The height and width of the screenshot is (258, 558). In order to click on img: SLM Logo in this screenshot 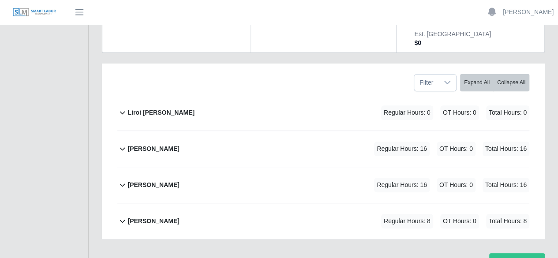, I will do `click(34, 12)`.